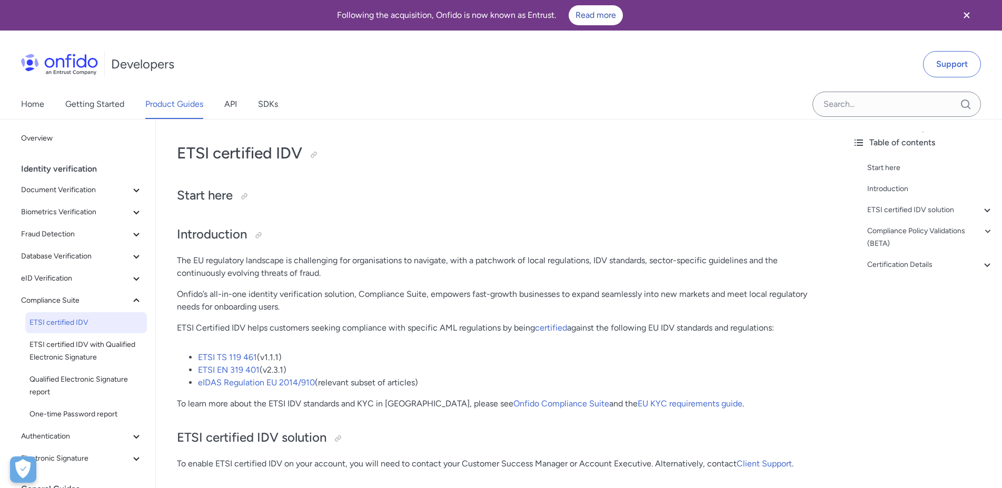  I want to click on div: Cookie Preferences, so click(23, 470).